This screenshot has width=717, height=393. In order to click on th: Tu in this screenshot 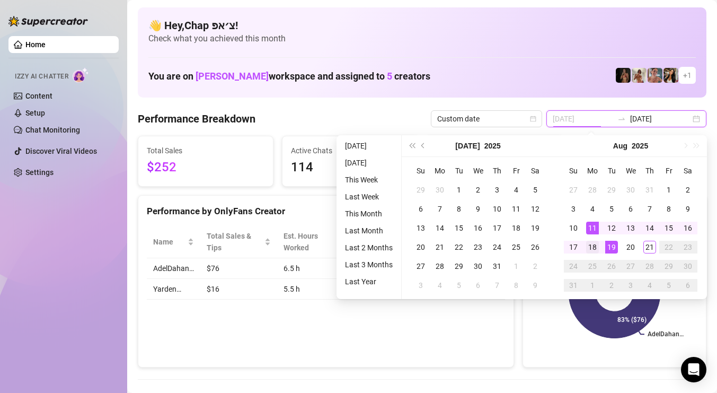, I will do `click(459, 171)`.